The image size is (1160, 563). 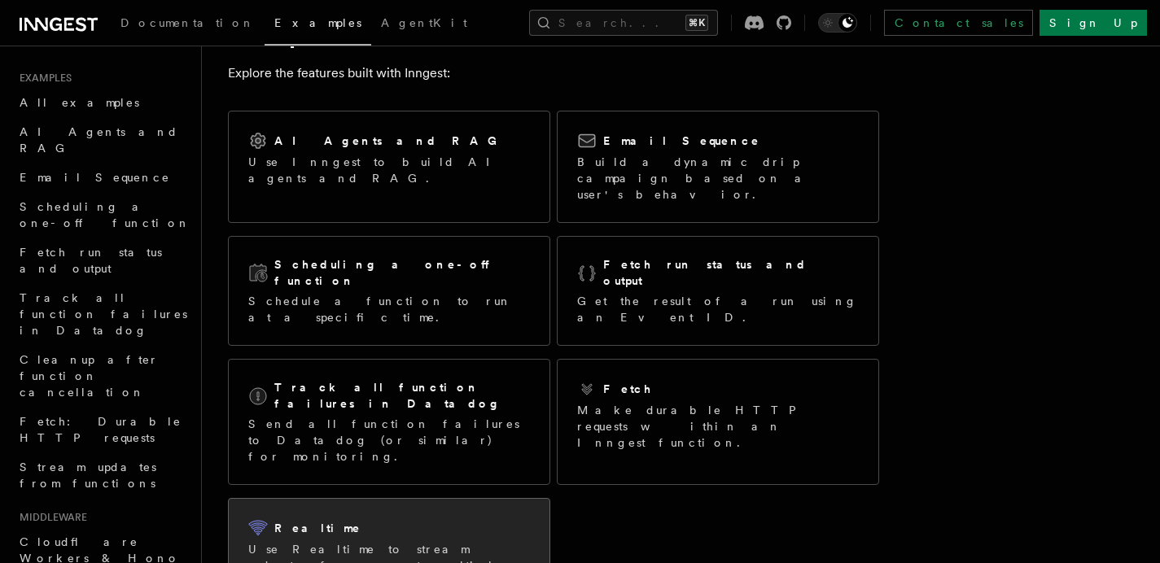 I want to click on p: Make durable HTTP requests within an Inngest function., so click(x=718, y=426).